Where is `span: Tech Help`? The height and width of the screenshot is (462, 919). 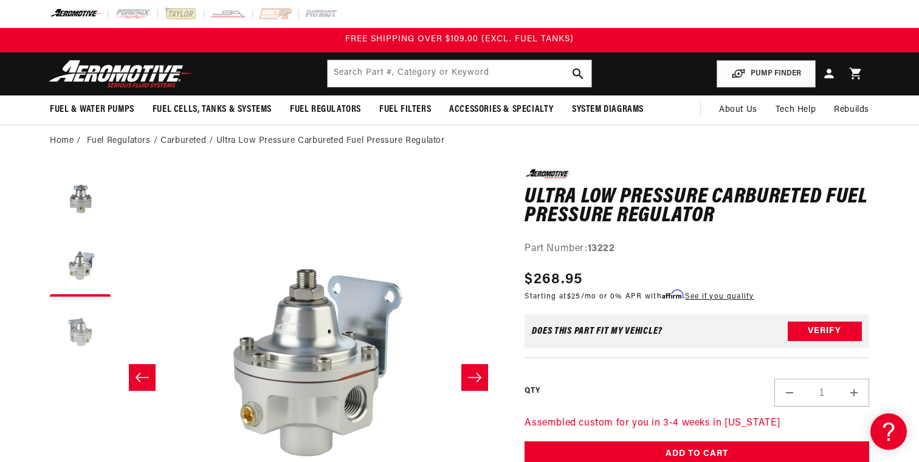
span: Tech Help is located at coordinates (796, 110).